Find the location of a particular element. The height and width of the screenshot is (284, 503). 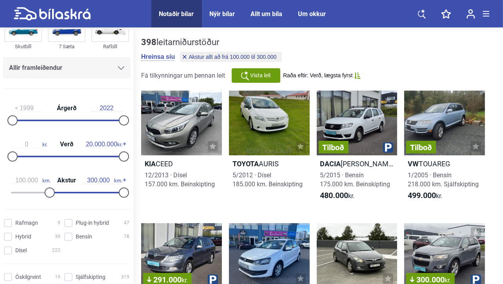

span: Óskilgreint is located at coordinates (28, 277).